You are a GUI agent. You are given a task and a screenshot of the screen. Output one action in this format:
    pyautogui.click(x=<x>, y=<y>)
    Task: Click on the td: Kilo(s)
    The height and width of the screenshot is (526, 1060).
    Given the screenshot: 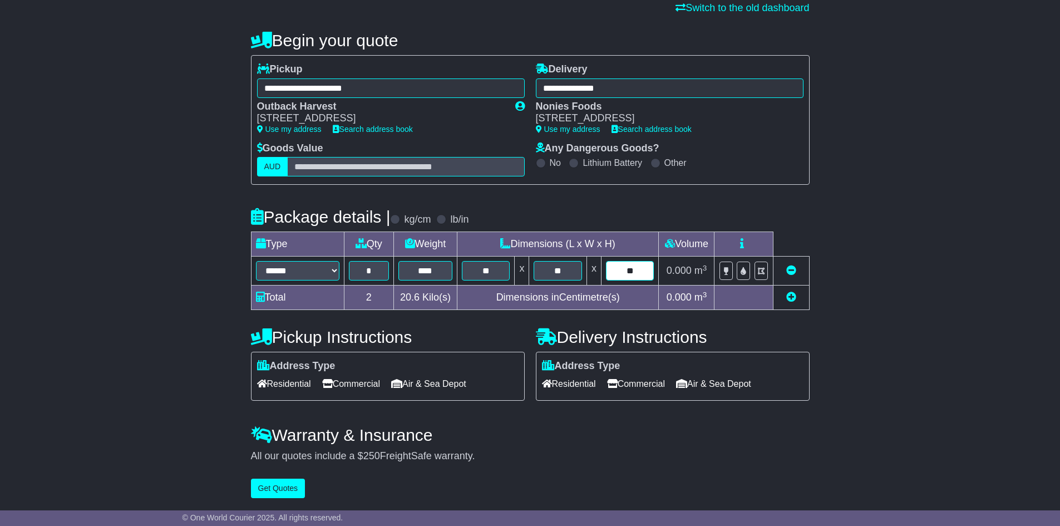 What is the action you would take?
    pyautogui.click(x=425, y=298)
    